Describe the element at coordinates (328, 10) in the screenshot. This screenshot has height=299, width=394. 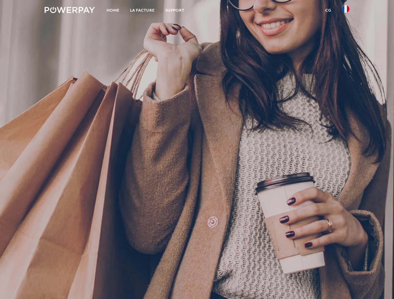
I see `a: CG` at that location.